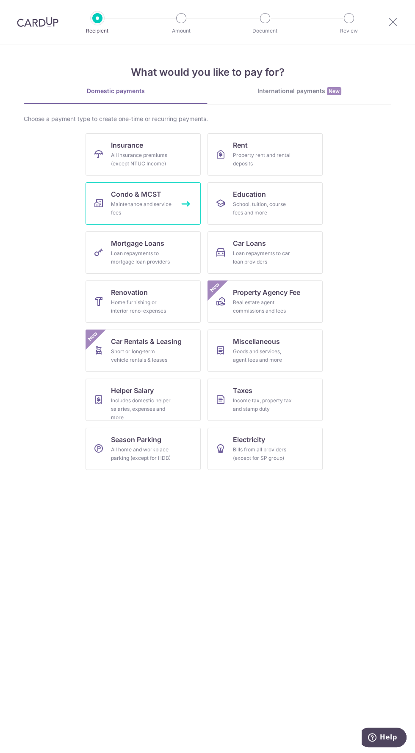 Image resolution: width=415 pixels, height=753 pixels. I want to click on span: Car Loans, so click(249, 243).